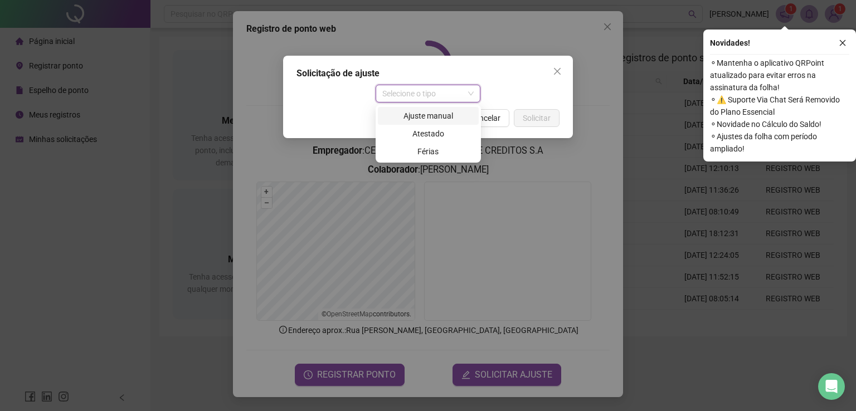 This screenshot has width=856, height=411. I want to click on button: Close, so click(557, 71).